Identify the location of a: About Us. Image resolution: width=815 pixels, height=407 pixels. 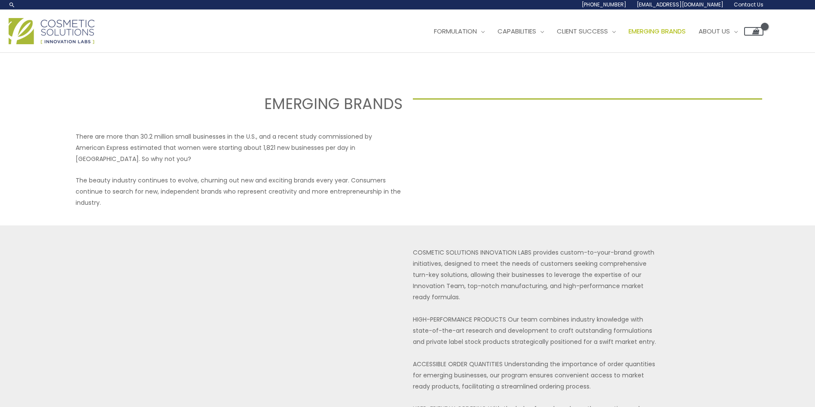
(718, 31).